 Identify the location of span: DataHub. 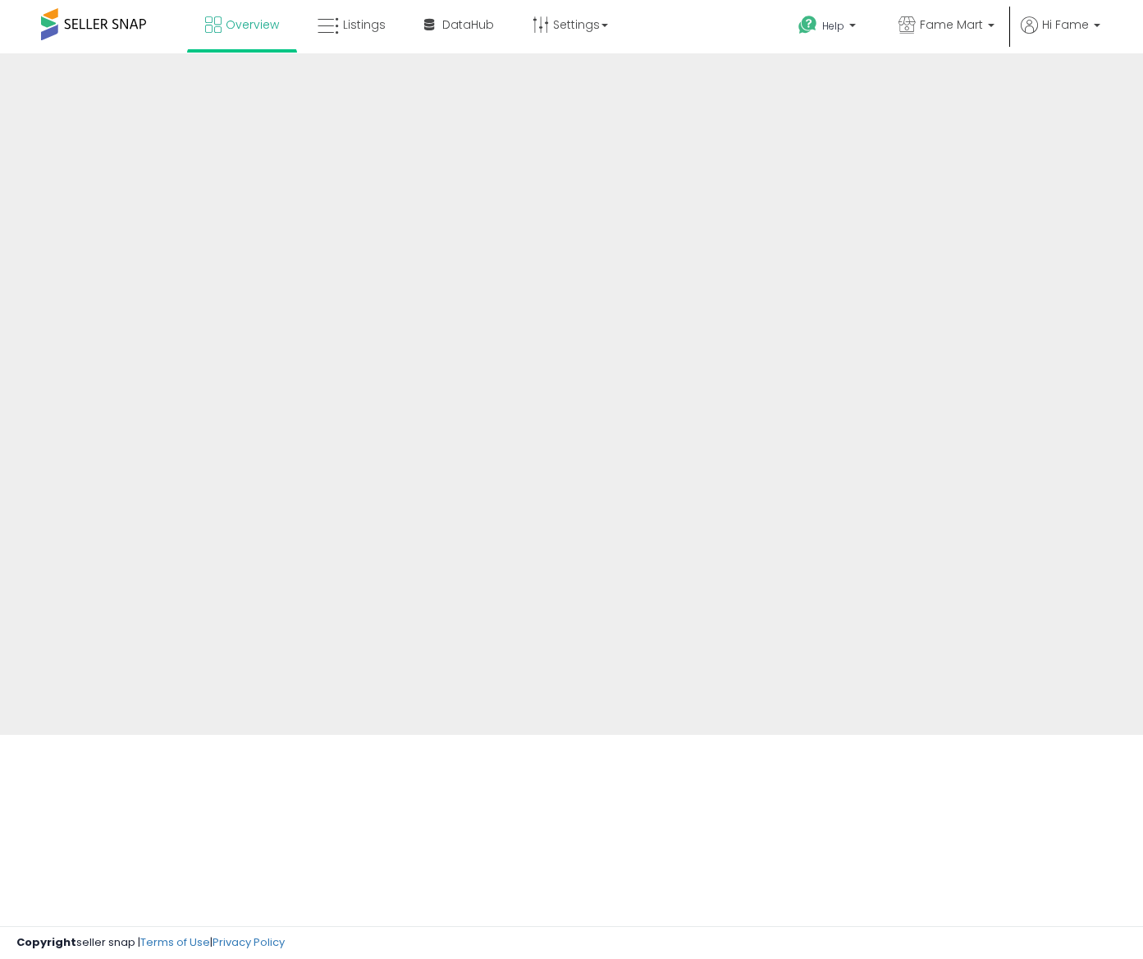
(468, 25).